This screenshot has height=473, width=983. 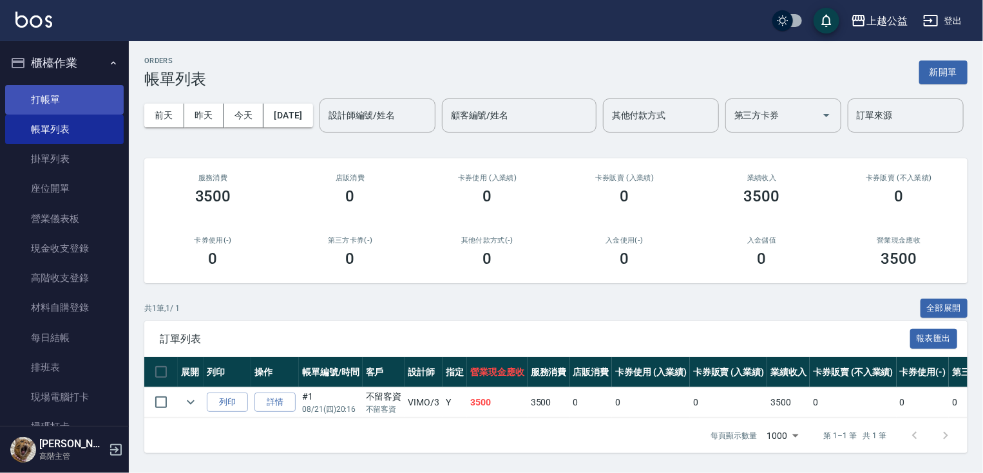 I want to click on button: expand row, so click(x=191, y=403).